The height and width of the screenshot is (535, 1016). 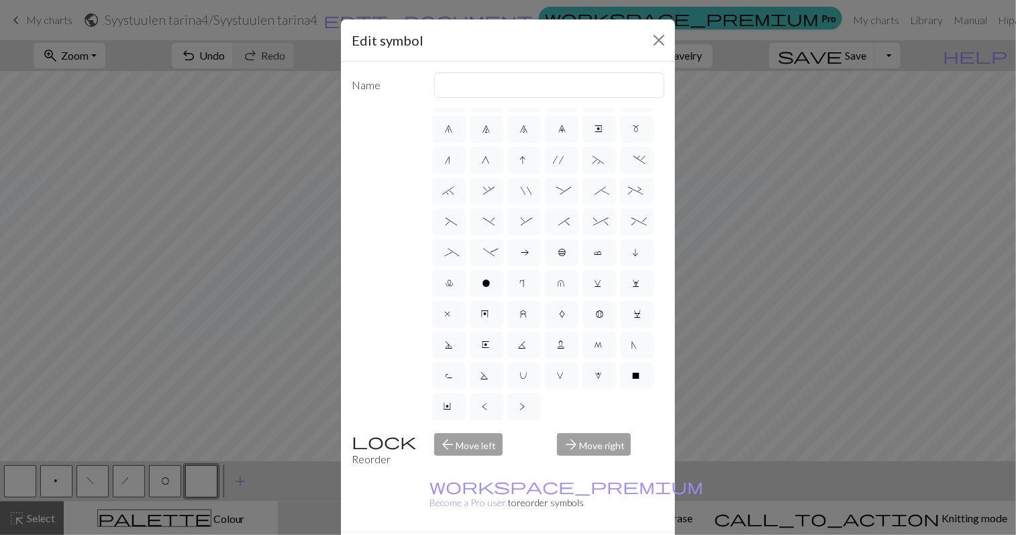 I want to click on span: i, so click(x=637, y=254).